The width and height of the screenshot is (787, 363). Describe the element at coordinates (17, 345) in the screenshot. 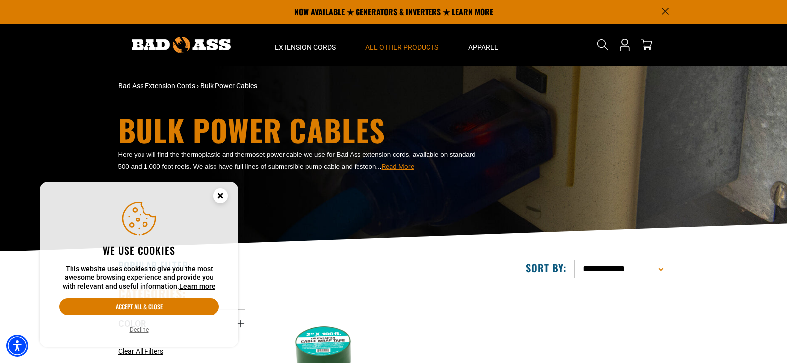

I see `div: Accessibility Menu` at that location.